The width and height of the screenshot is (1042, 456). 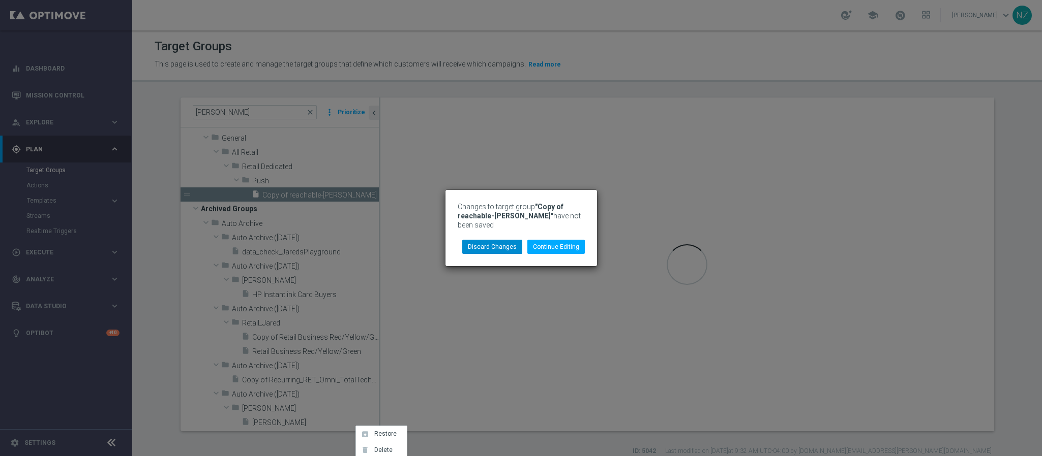 What do you see at coordinates (365, 435) in the screenshot?
I see `i: unarchive` at bounding box center [365, 435].